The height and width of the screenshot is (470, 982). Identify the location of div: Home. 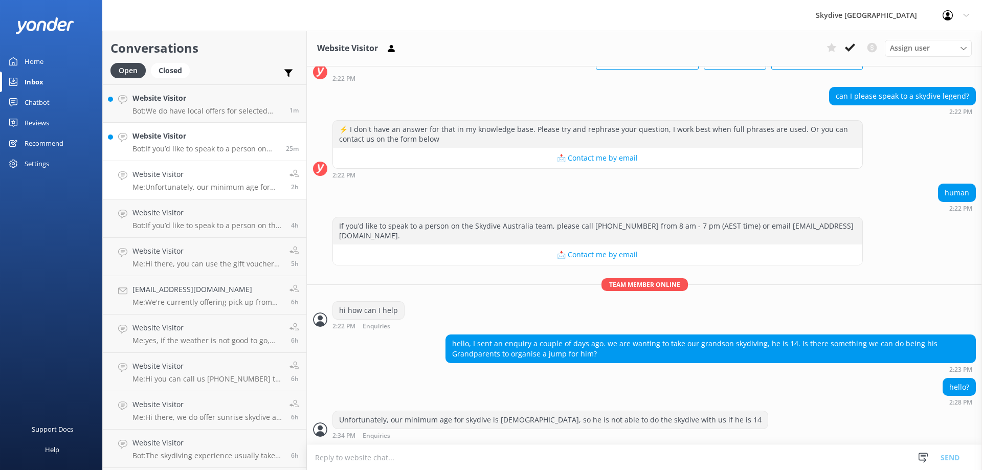
(34, 61).